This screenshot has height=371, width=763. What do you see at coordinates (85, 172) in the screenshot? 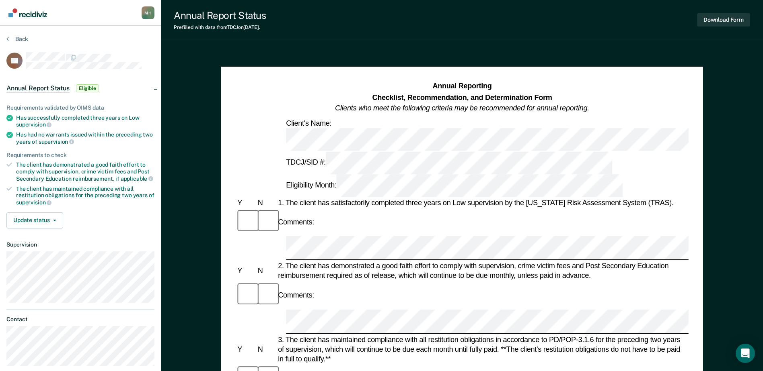
I see `div: The client has demonstrated a good faith effort to comply with supervision, crime victim fees and...` at bounding box center [85, 172].